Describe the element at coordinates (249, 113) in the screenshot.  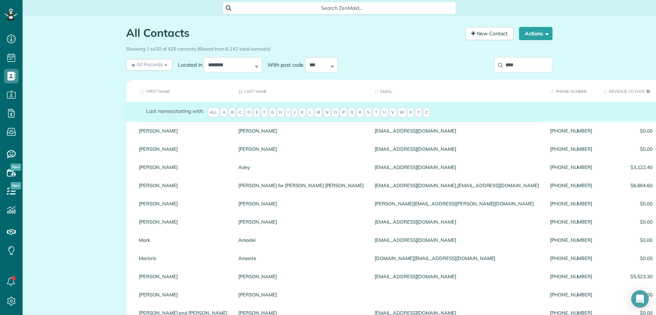
I see `span: D` at that location.